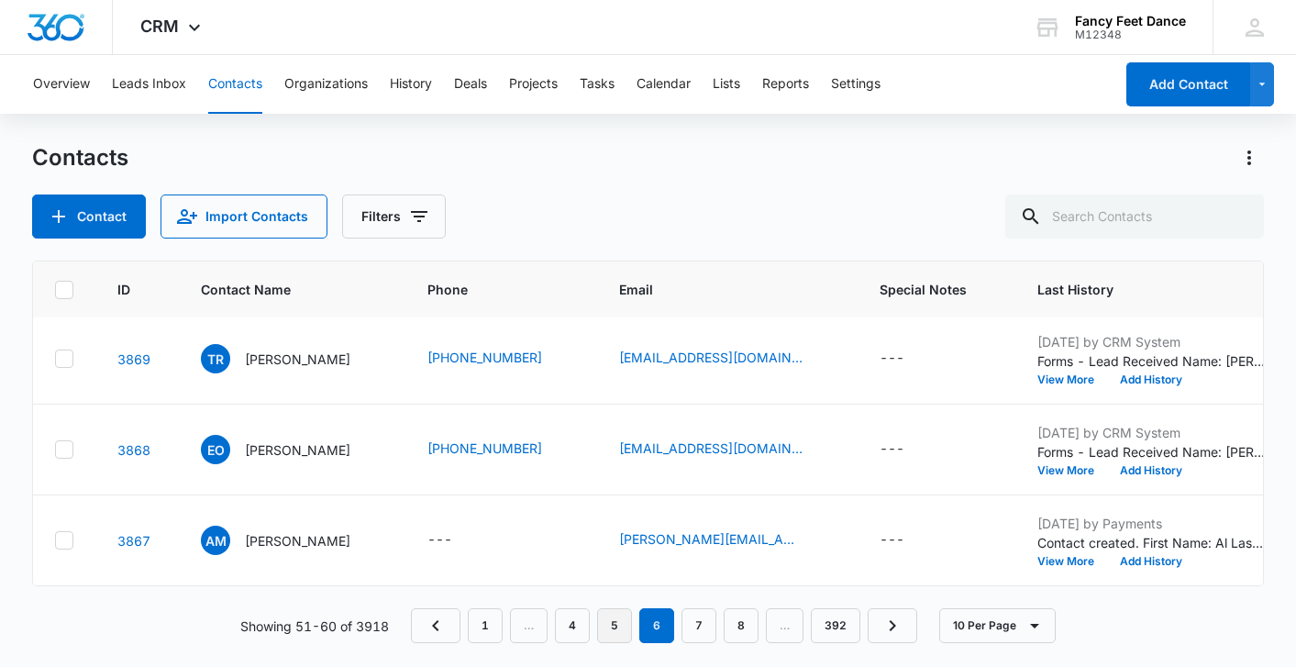 The height and width of the screenshot is (667, 1296). What do you see at coordinates (922, 289) in the screenshot?
I see `span: Special Notes` at bounding box center [922, 289].